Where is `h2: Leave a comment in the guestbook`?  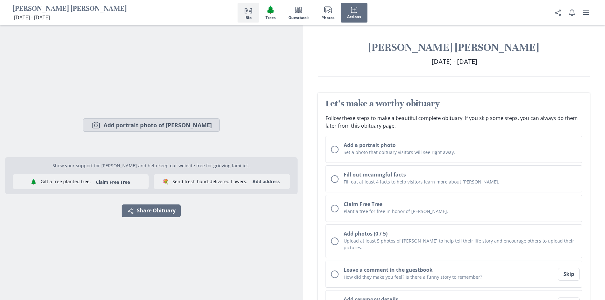 h2: Leave a comment in the guestbook is located at coordinates (450, 270).